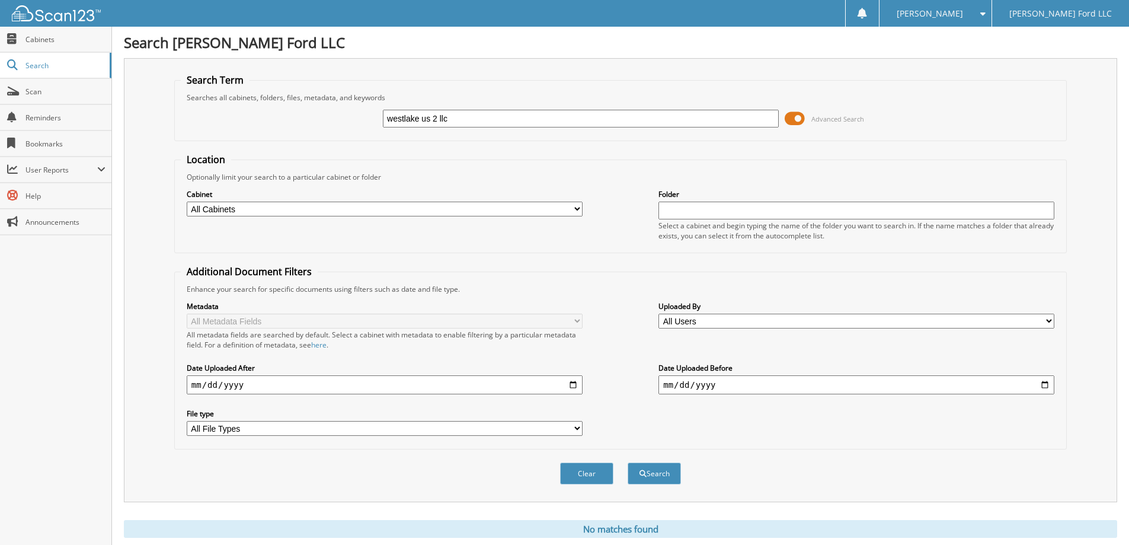 This screenshot has height=545, width=1129. What do you see at coordinates (856, 306) in the screenshot?
I see `label: Uploaded By` at bounding box center [856, 306].